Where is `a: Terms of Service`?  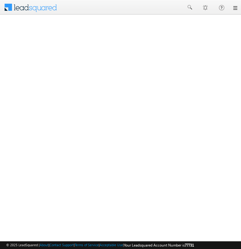 a: Terms of Service is located at coordinates (87, 245).